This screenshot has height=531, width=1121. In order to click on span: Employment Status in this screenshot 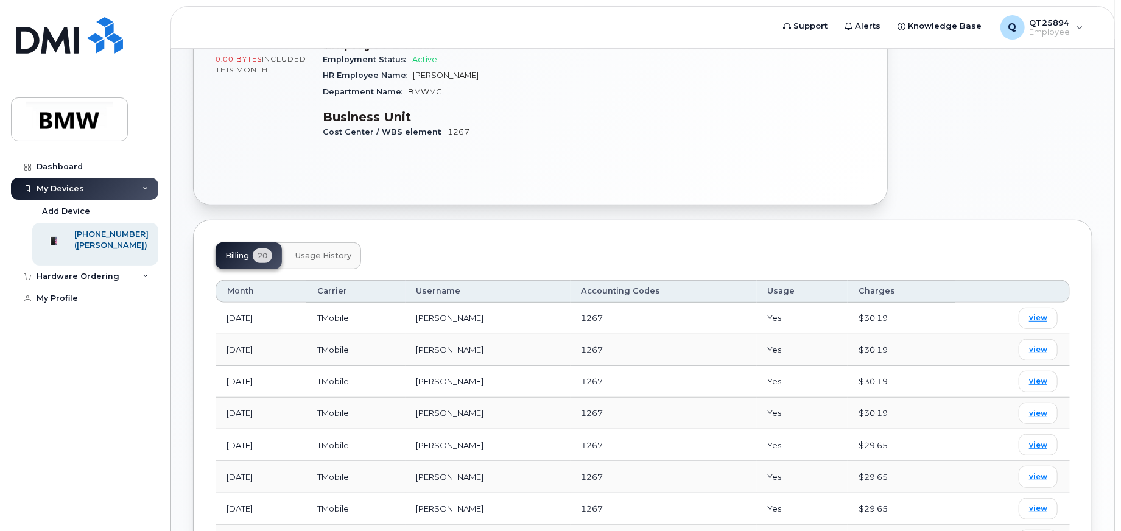, I will do `click(367, 59)`.